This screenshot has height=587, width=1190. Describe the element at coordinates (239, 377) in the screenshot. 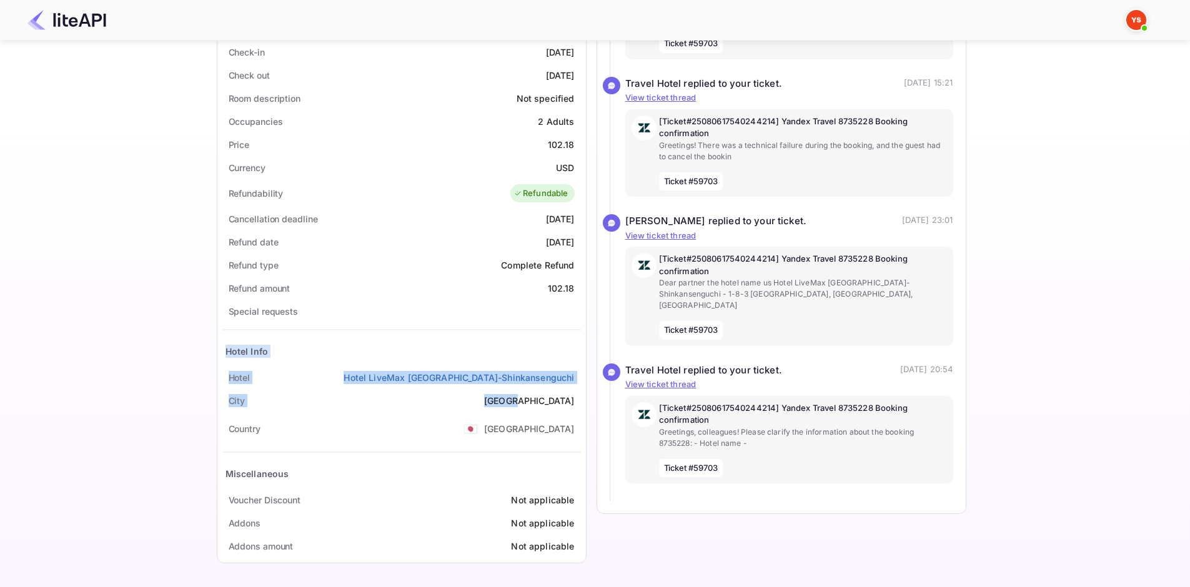

I see `div: Hotel` at that location.